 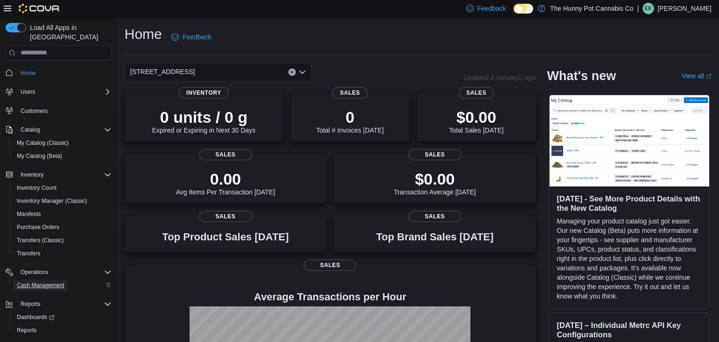 What do you see at coordinates (34, 111) in the screenshot?
I see `a: Customers` at bounding box center [34, 111].